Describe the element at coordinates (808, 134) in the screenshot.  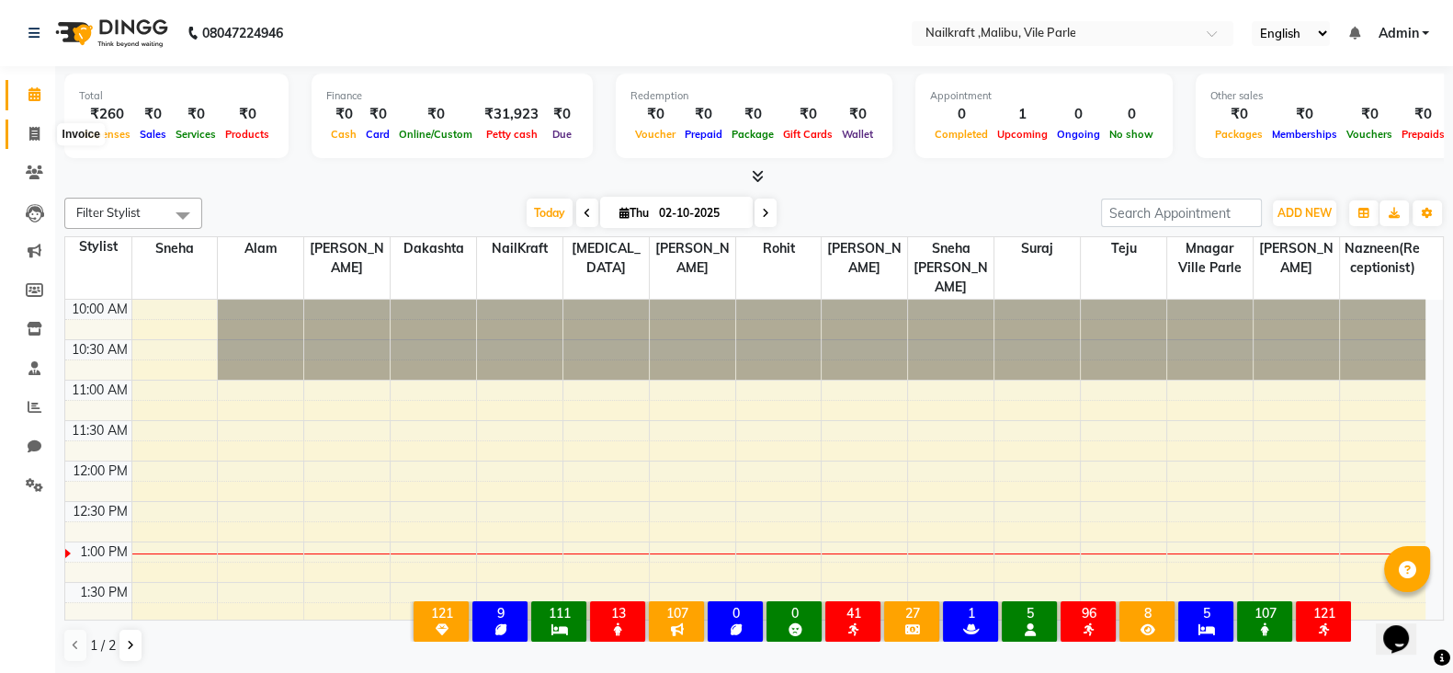
I see `span: Gift Cards` at that location.